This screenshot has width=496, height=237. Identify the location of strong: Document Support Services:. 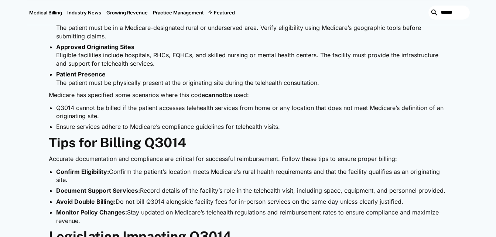
(98, 191).